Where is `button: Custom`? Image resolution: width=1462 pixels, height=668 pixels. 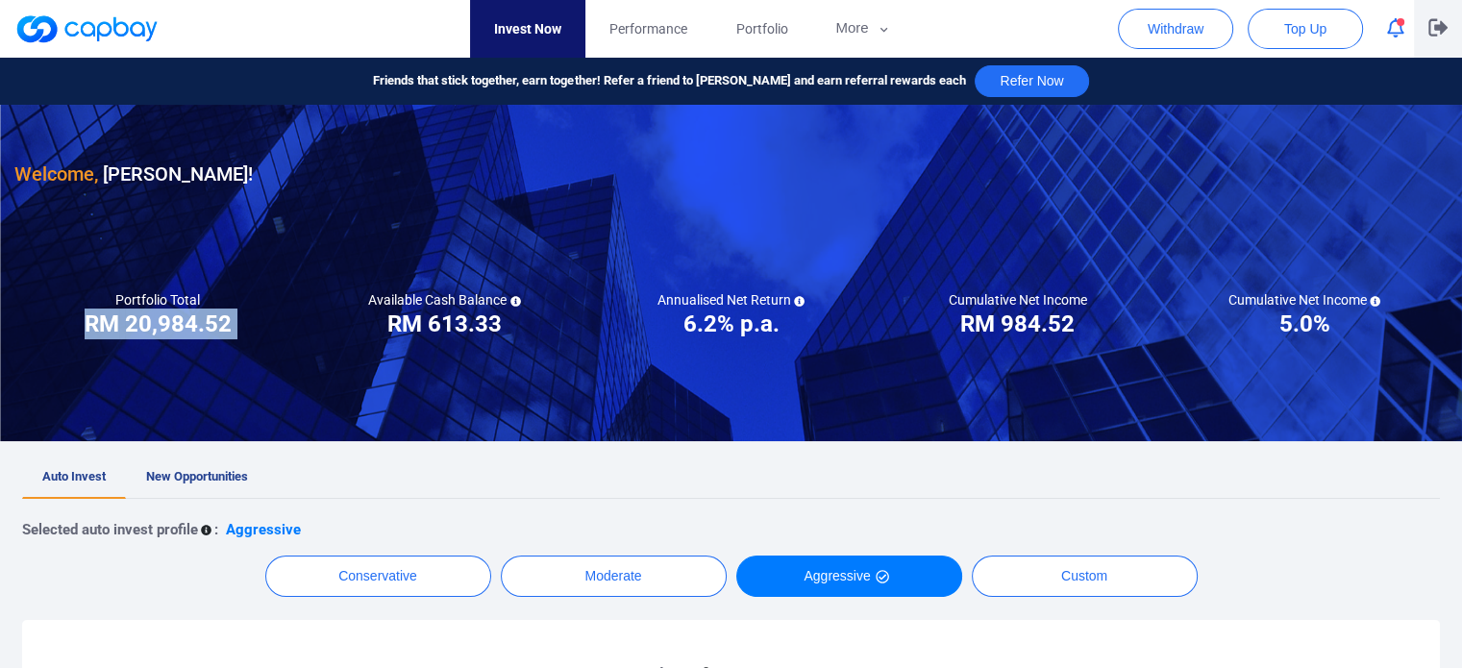 button: Custom is located at coordinates (1085, 576).